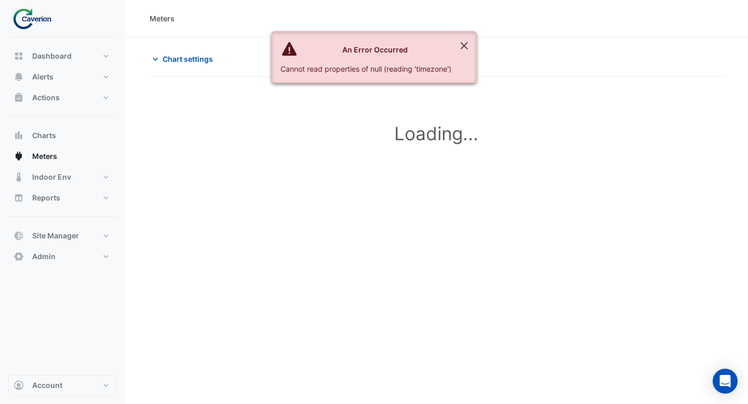 The width and height of the screenshot is (748, 404). Describe the element at coordinates (366, 69) in the screenshot. I see `div: Cannot read properties of null (reading 'timezone')` at that location.